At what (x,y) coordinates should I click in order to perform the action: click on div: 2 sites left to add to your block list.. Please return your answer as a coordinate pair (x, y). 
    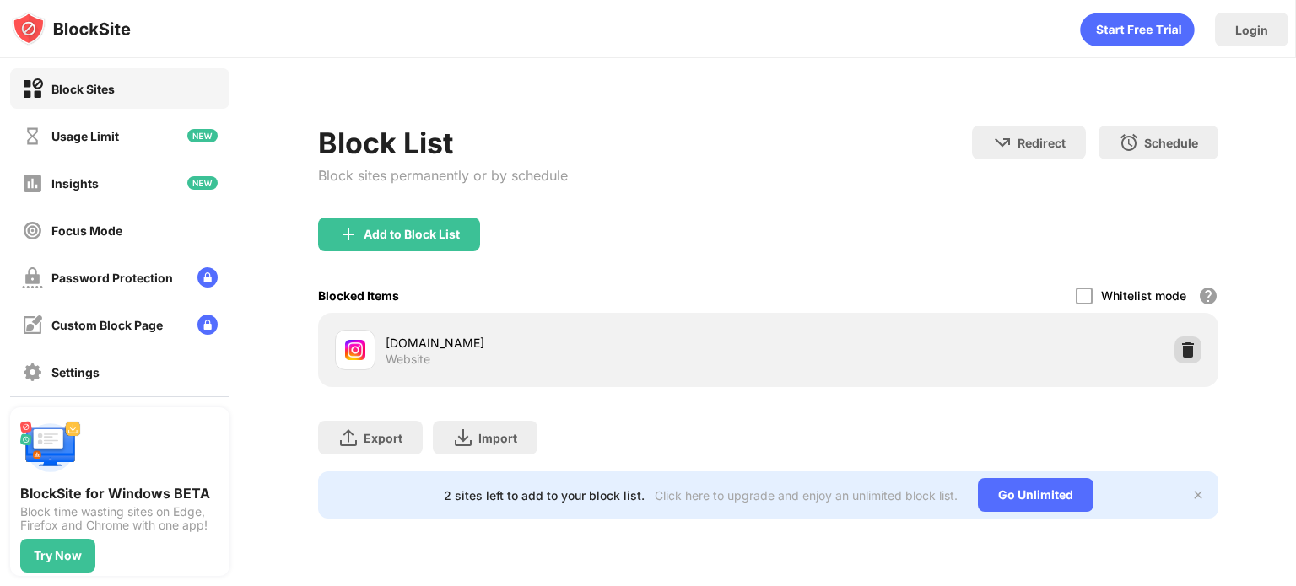
    Looking at the image, I should click on (544, 495).